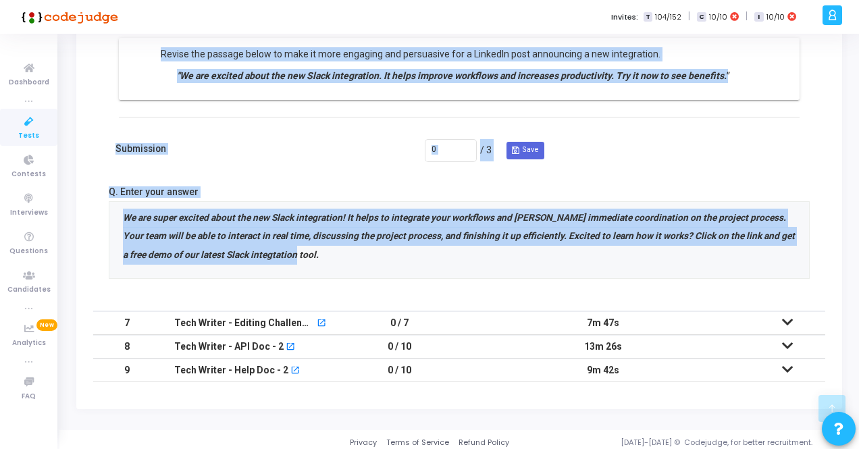  What do you see at coordinates (28, 136) in the screenshot?
I see `span: Tests` at bounding box center [28, 136].